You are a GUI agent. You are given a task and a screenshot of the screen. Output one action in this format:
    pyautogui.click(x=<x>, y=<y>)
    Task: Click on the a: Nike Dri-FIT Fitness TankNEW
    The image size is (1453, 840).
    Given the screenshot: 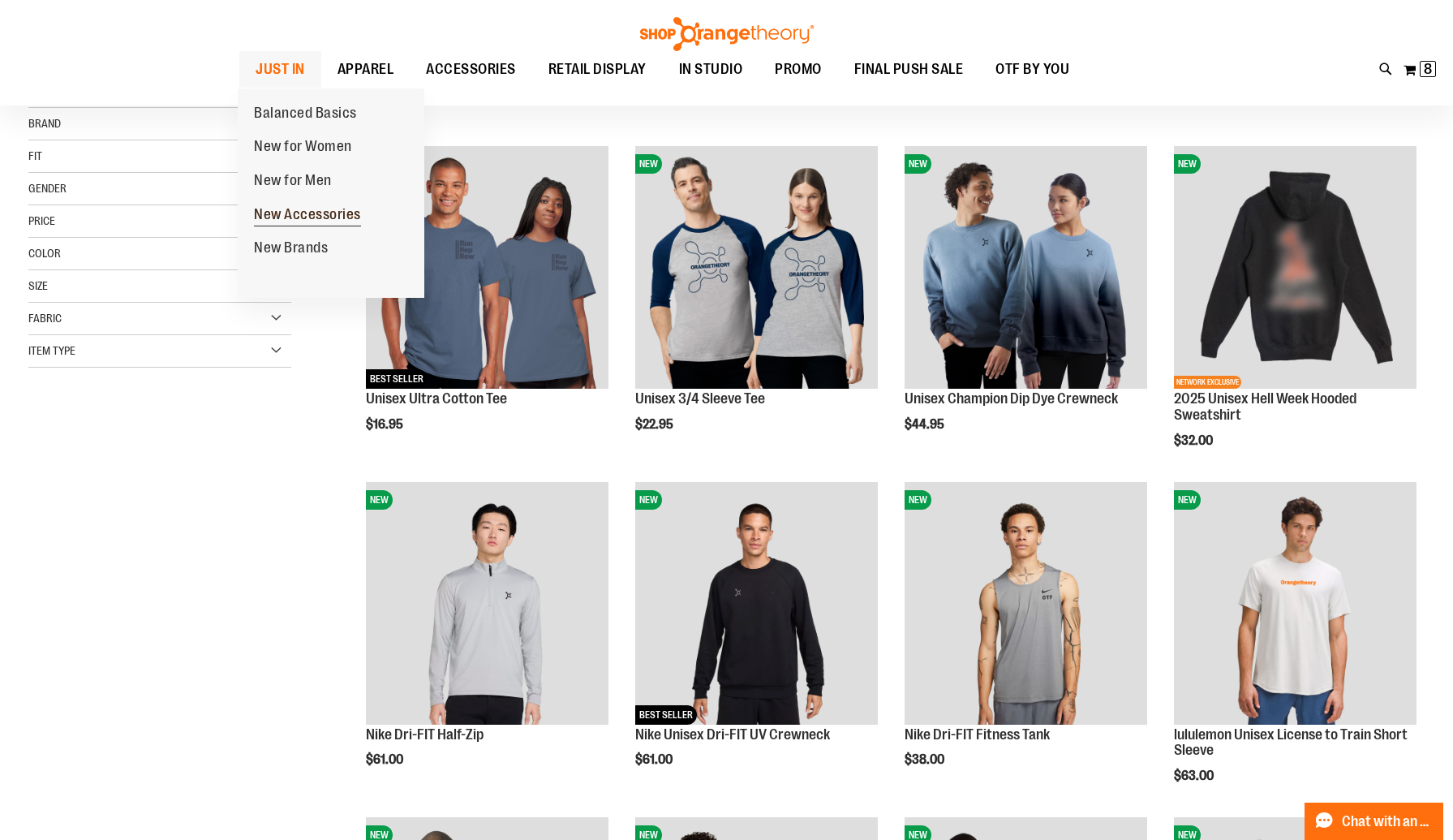 What is the action you would take?
    pyautogui.click(x=1025, y=604)
    